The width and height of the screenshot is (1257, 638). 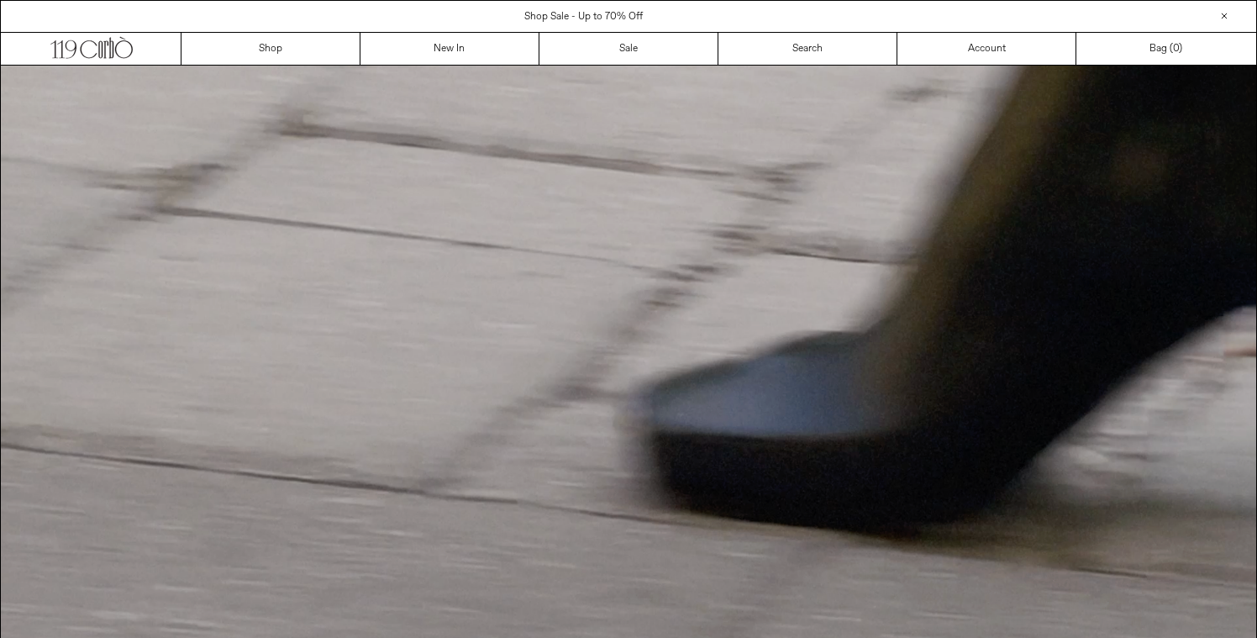 What do you see at coordinates (1175, 49) in the screenshot?
I see `span: 0` at bounding box center [1175, 49].